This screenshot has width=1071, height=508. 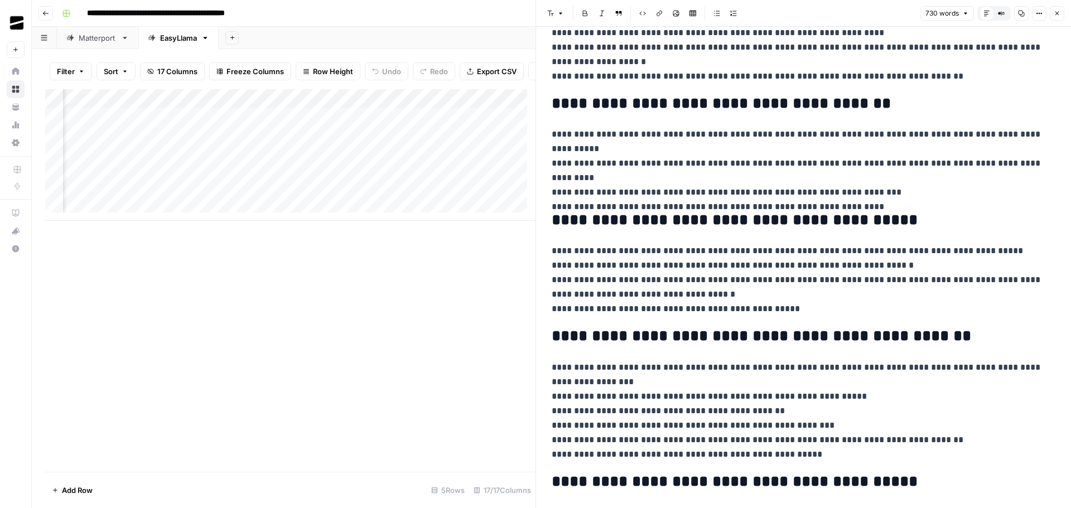 What do you see at coordinates (177, 71) in the screenshot?
I see `span: 17 Columns` at bounding box center [177, 71].